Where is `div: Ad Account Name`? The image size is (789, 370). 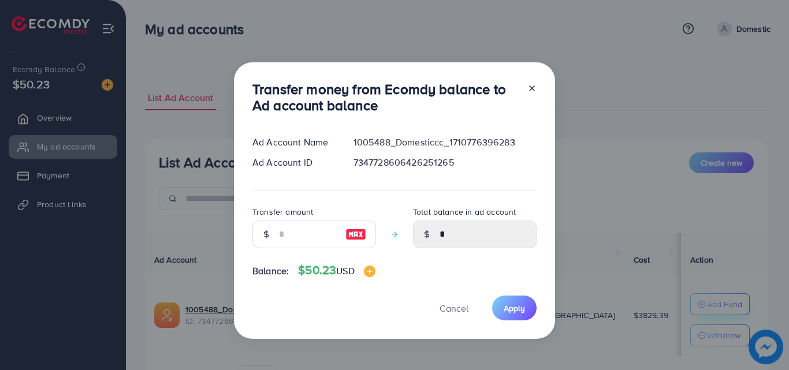 div: Ad Account Name is located at coordinates (293, 142).